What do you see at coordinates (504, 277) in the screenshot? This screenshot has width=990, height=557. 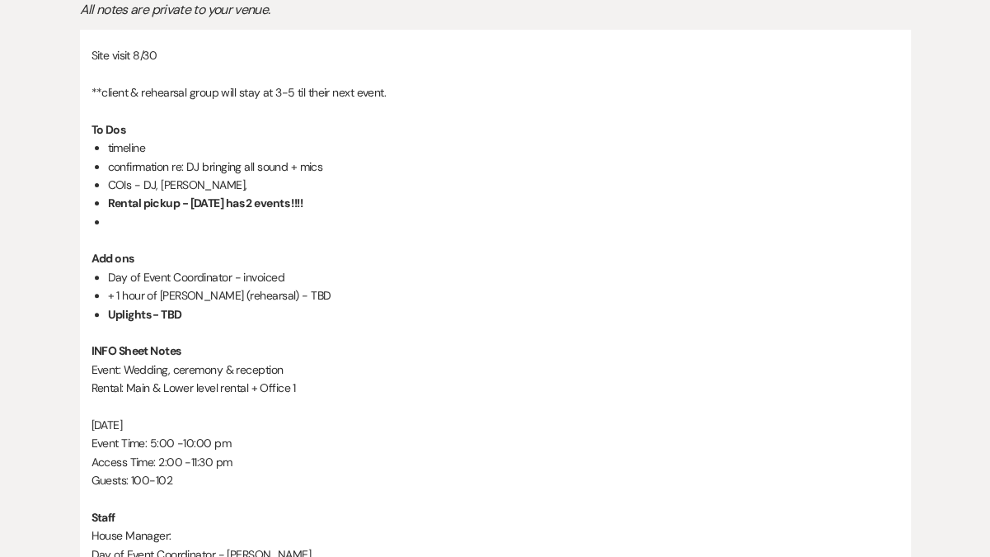 I see `li: Day of Event Coordinator - invoiced` at bounding box center [504, 277].